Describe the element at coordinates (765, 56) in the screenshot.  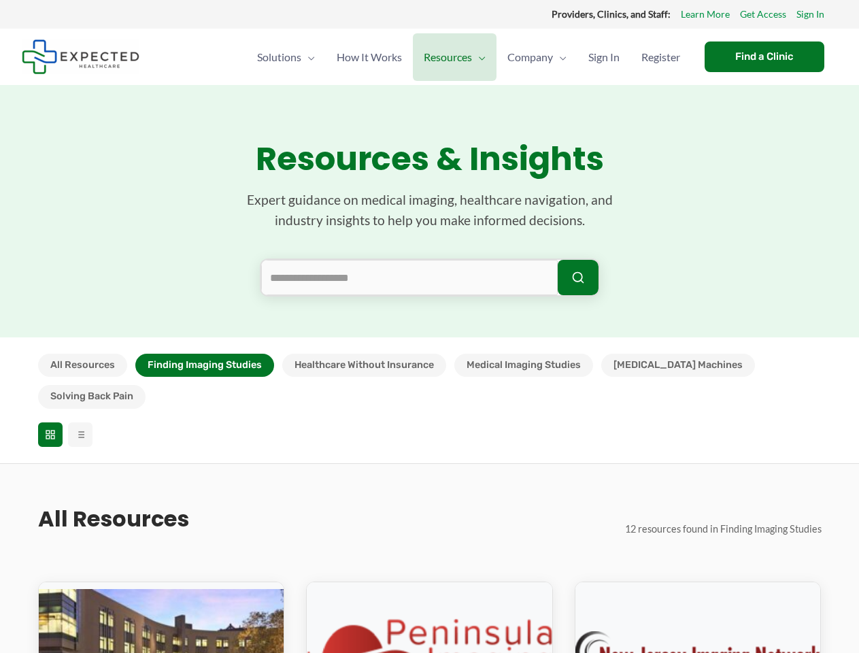
I see `div: Find a Clinic` at that location.